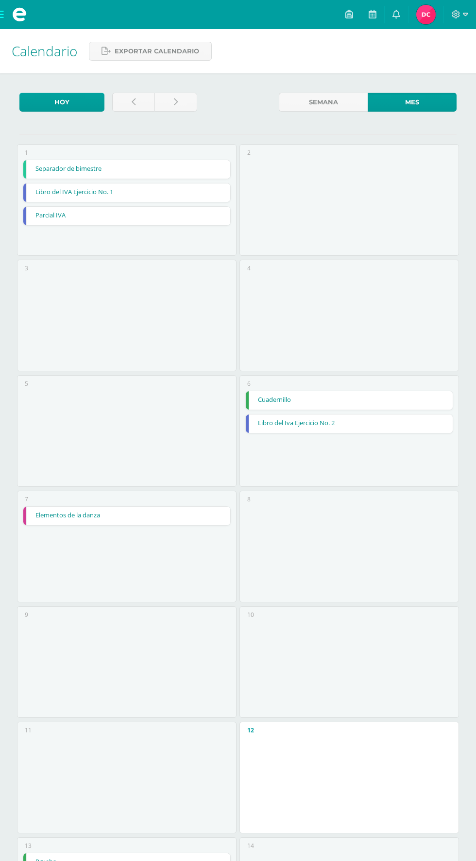 Image resolution: width=476 pixels, height=861 pixels. What do you see at coordinates (44, 51) in the screenshot?
I see `span: Calendario` at bounding box center [44, 51].